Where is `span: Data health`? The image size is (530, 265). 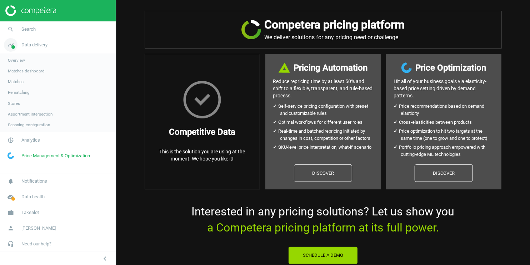 span: Data health is located at coordinates (33, 197).